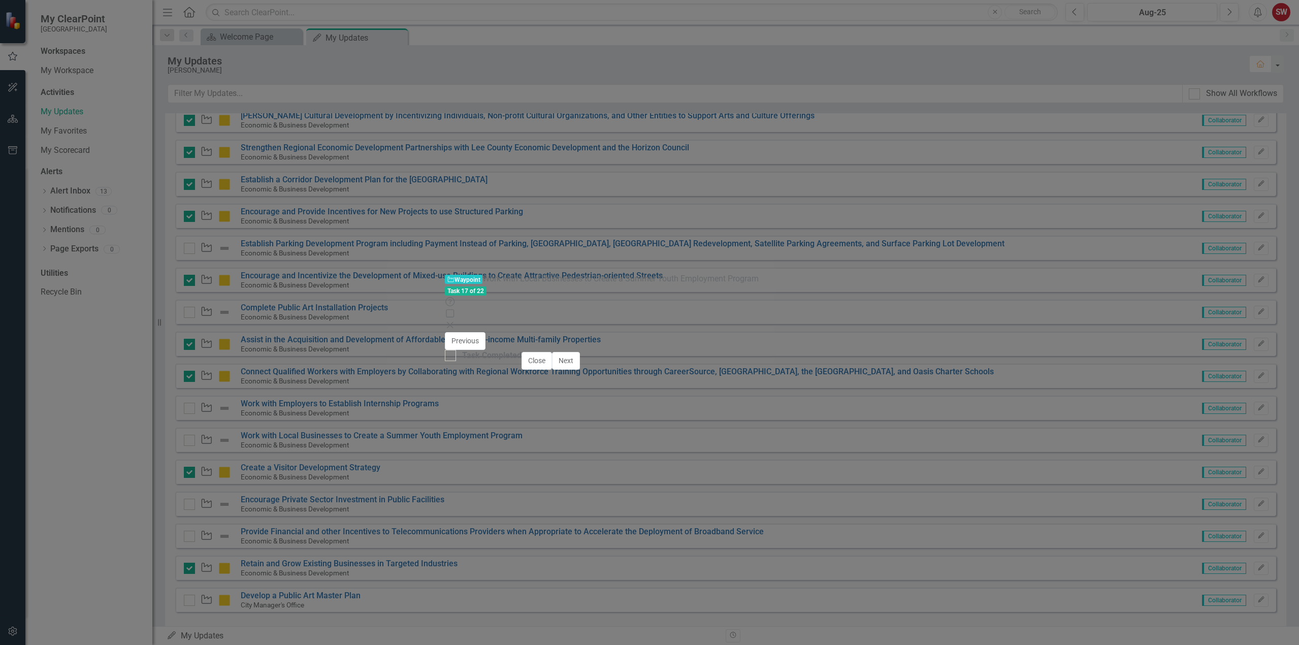  I want to click on span: Task 17 of 22, so click(466, 291).